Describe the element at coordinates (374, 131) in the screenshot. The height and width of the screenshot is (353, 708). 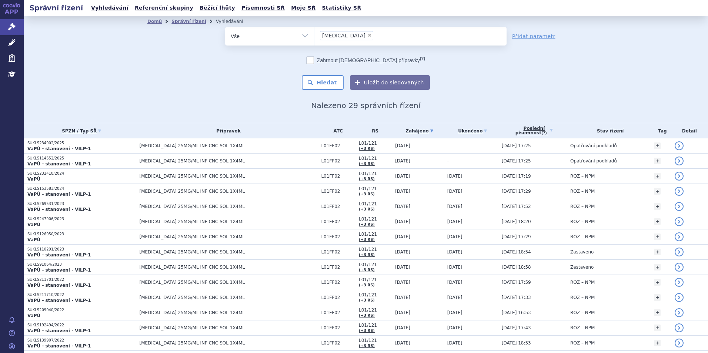
I see `th: RS` at that location.